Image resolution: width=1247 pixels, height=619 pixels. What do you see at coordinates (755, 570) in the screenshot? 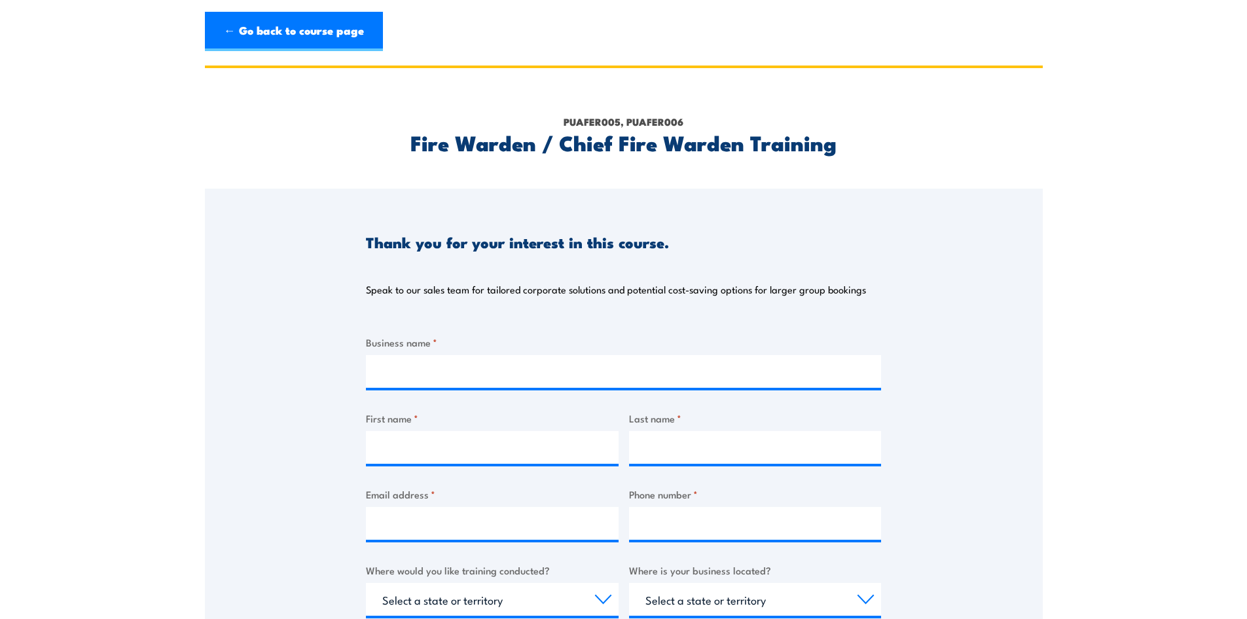
I see `label: Where is your business located?` at bounding box center [755, 570].